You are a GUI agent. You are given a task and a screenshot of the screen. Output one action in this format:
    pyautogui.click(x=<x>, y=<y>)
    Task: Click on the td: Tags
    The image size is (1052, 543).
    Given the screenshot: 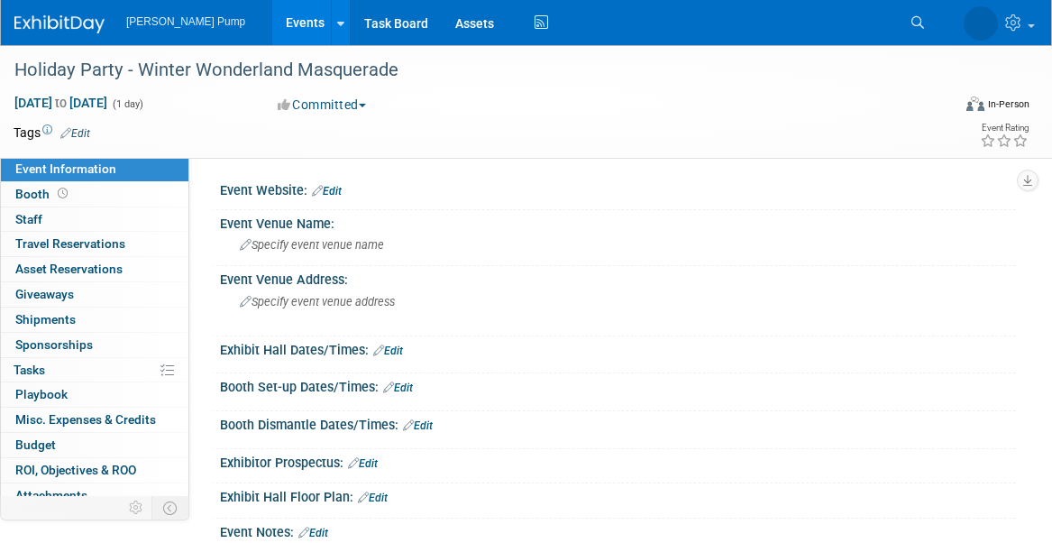 What is the action you would take?
    pyautogui.click(x=51, y=132)
    